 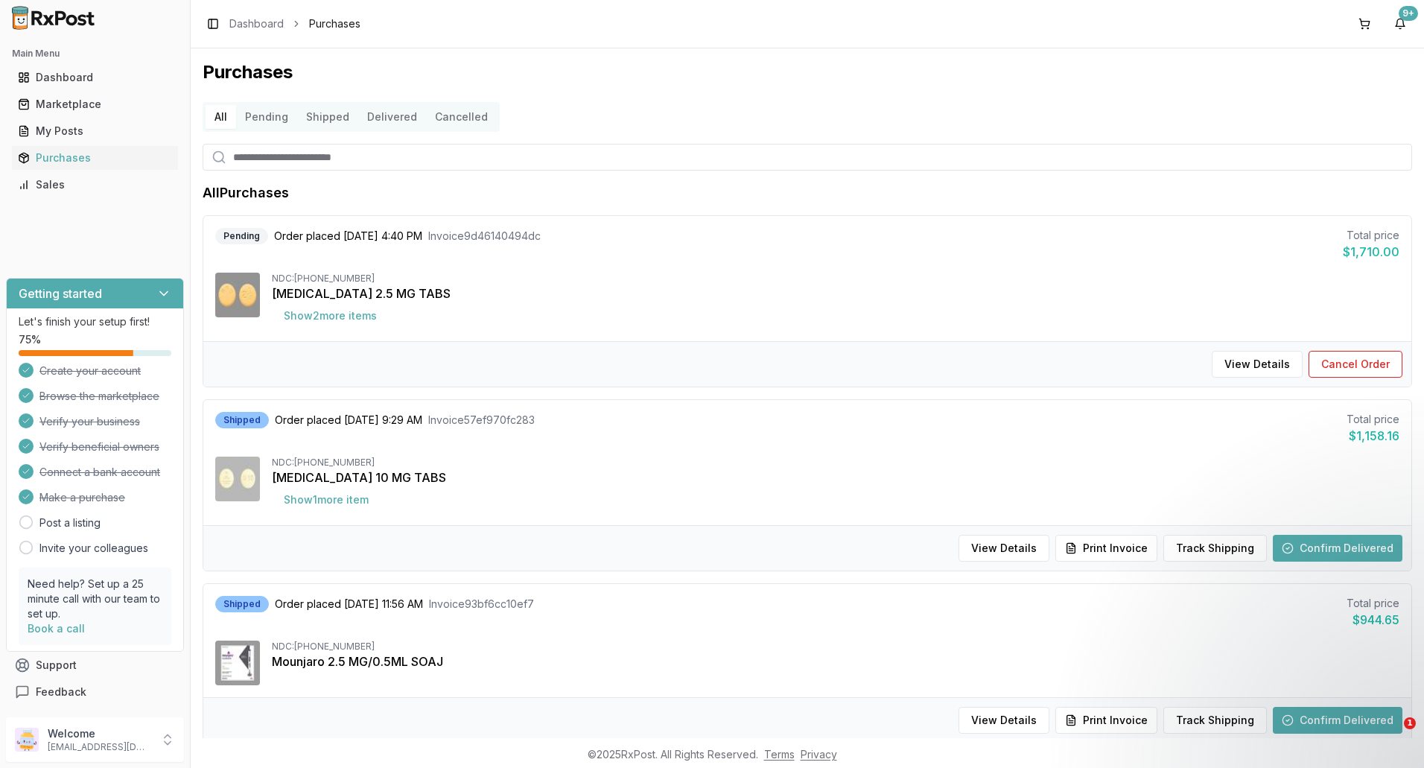 I want to click on span: Verify your business, so click(x=89, y=421).